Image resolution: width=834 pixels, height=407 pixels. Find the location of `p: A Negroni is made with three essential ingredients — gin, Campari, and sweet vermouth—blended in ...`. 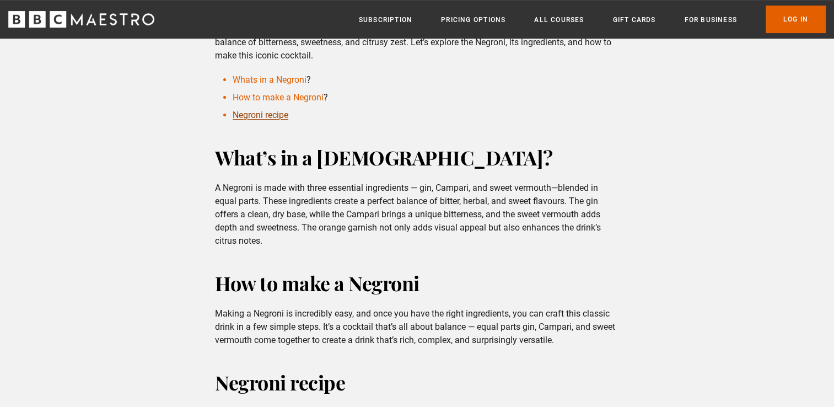

p: A Negroni is made with three essential ingredients — gin, Campari, and sweet vermouth—blended in ... is located at coordinates (417, 214).